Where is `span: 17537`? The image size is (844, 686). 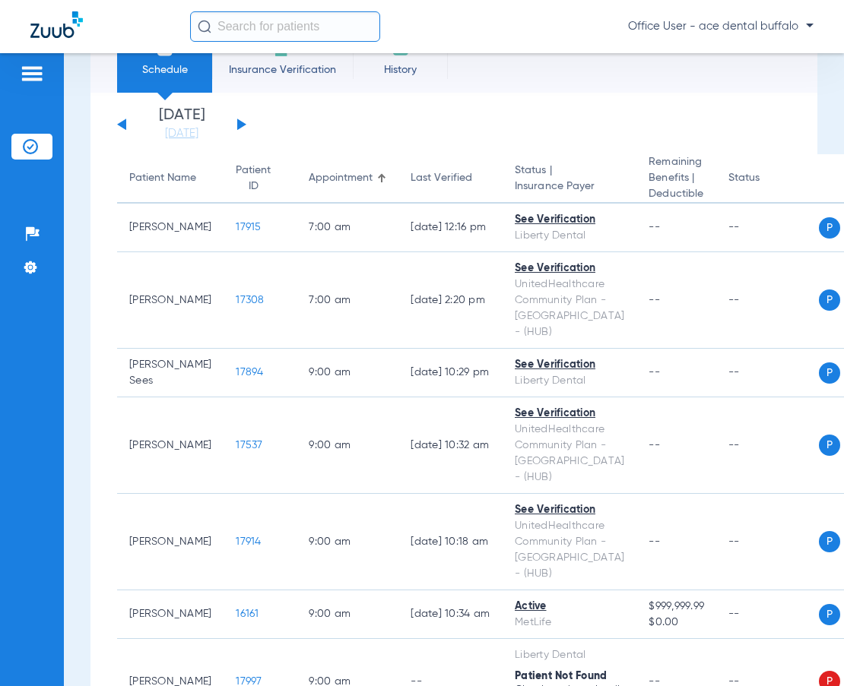
span: 17537 is located at coordinates (249, 445).